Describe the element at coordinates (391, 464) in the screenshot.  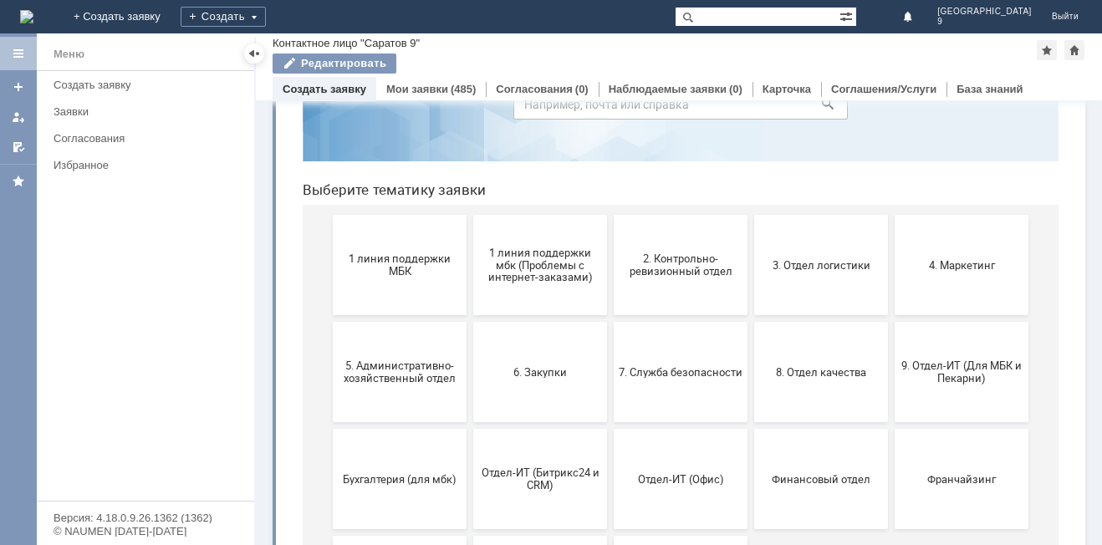
I see `span: Отдел-ИТ (Офис)` at that location.